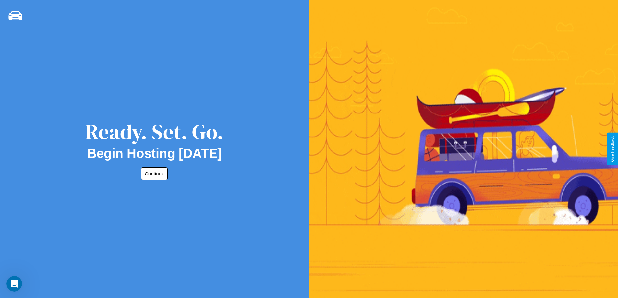 This screenshot has height=298, width=618. I want to click on div: Ready. Set. Go., so click(154, 132).